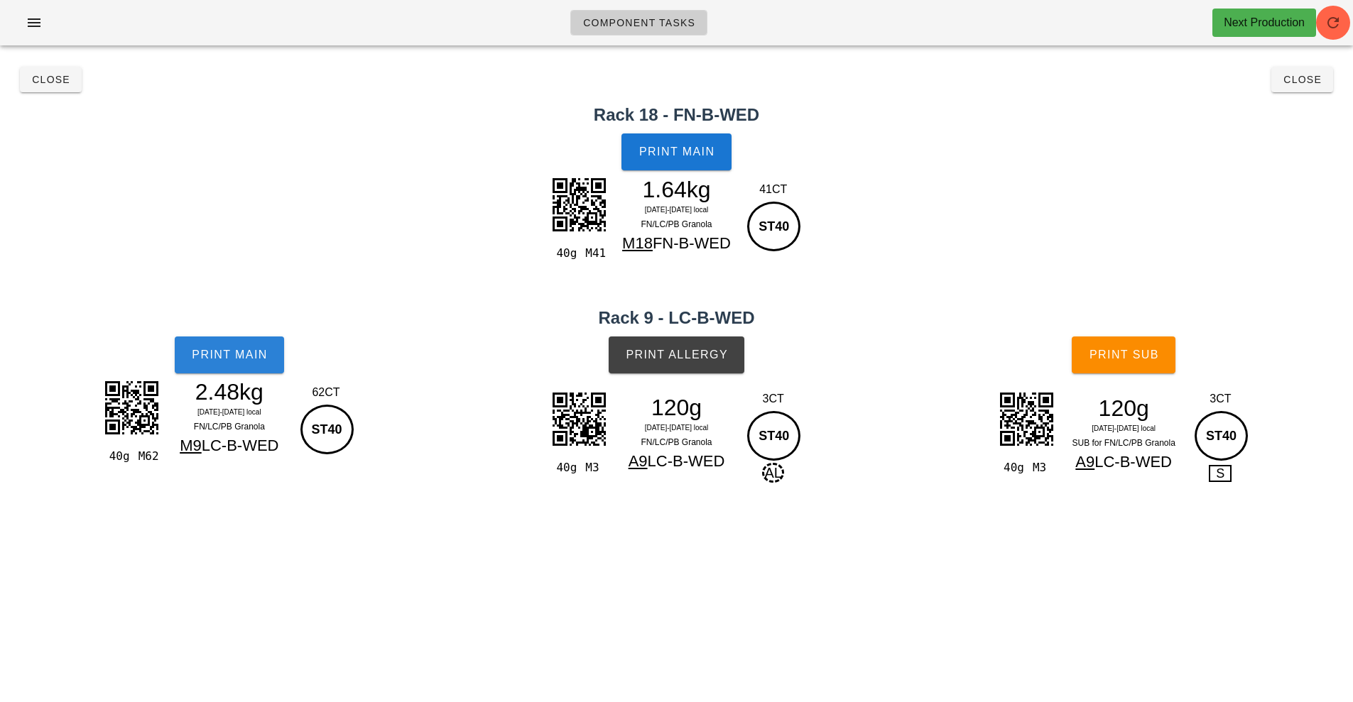 This screenshot has height=702, width=1353. What do you see at coordinates (639, 23) in the screenshot?
I see `span: Component Tasks` at bounding box center [639, 23].